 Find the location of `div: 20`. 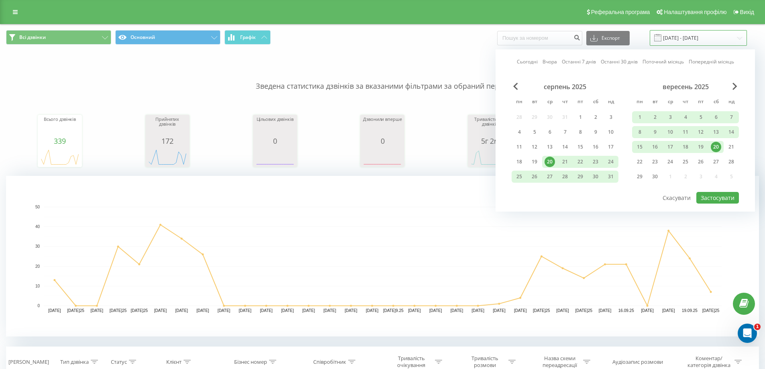

div: 20 is located at coordinates (550, 162).